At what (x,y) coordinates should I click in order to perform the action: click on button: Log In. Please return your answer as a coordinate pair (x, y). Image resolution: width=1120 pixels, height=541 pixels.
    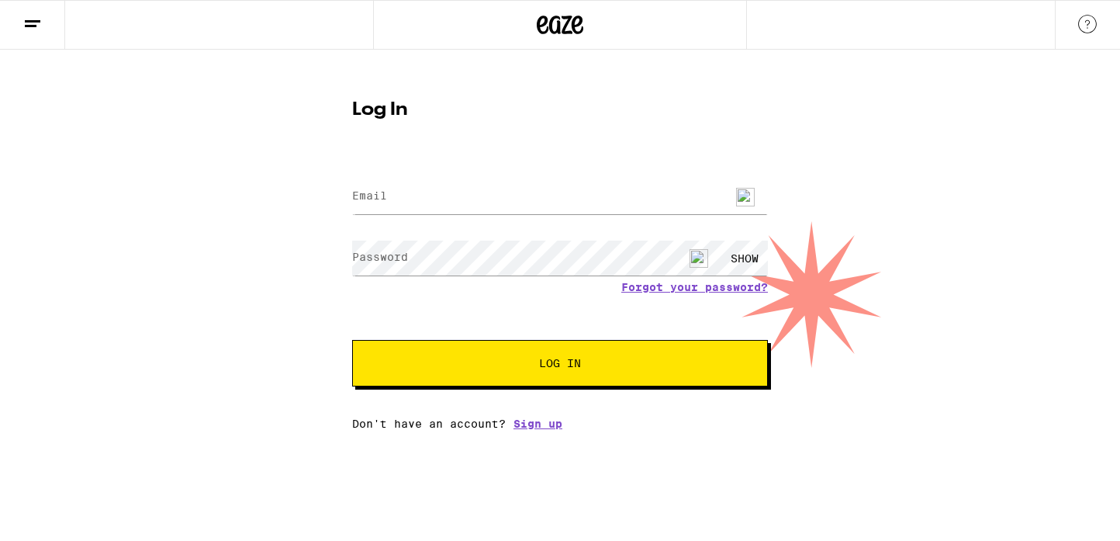
    Looking at the image, I should click on (560, 363).